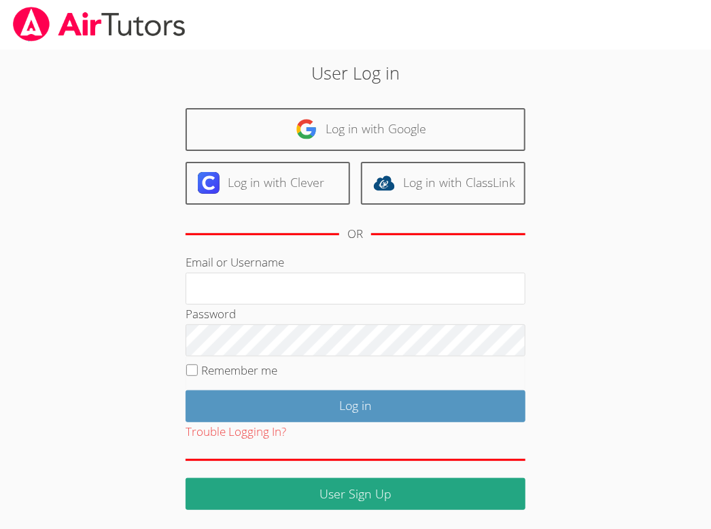 Image resolution: width=711 pixels, height=529 pixels. What do you see at coordinates (355, 129) in the screenshot?
I see `a: Log in with Google` at bounding box center [355, 129].